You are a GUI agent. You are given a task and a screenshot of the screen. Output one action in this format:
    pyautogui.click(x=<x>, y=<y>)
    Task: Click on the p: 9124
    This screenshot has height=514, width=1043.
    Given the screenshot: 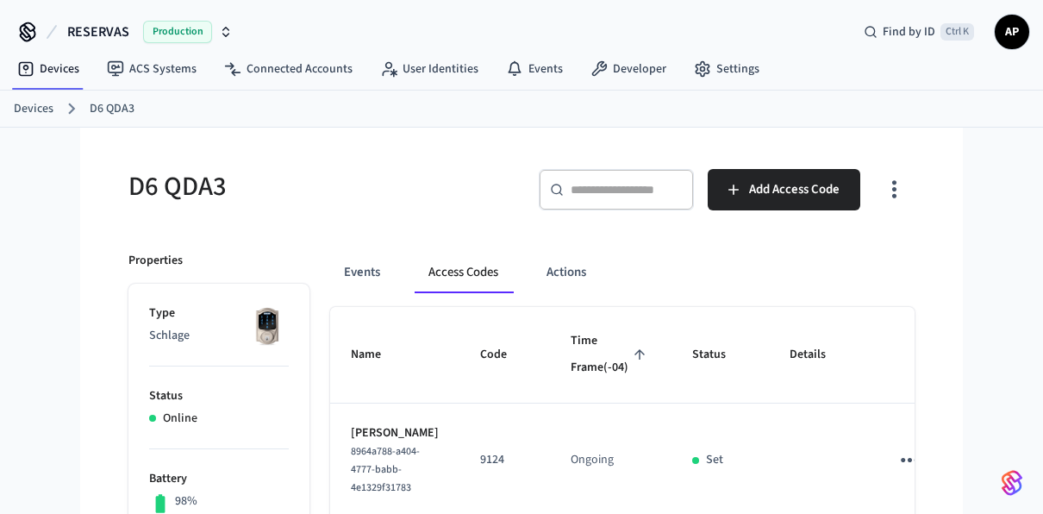 What is the action you would take?
    pyautogui.click(x=504, y=459)
    